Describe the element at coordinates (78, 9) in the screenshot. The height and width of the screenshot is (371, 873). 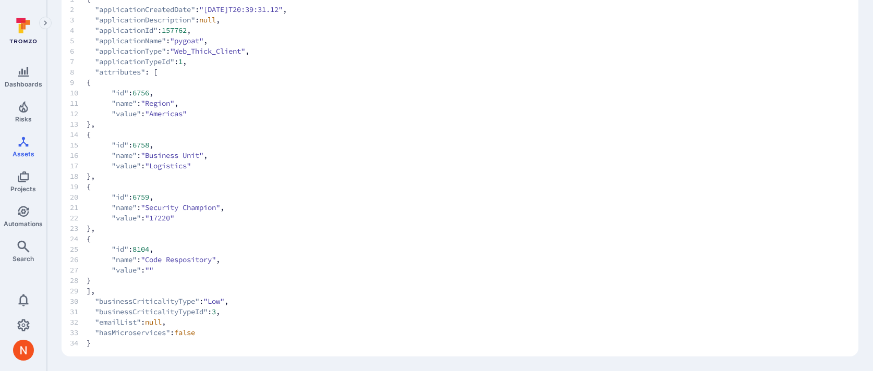
I see `span: 2` at that location.